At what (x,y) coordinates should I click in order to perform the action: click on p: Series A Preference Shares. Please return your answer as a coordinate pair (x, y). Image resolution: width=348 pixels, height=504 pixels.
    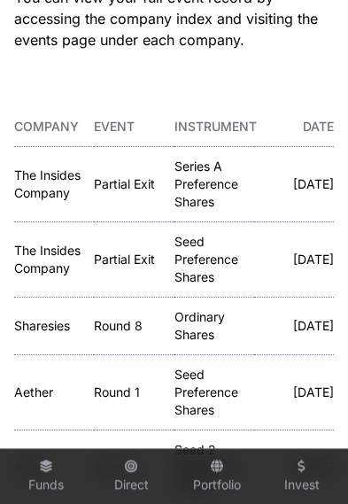
    Looking at the image, I should click on (214, 184).